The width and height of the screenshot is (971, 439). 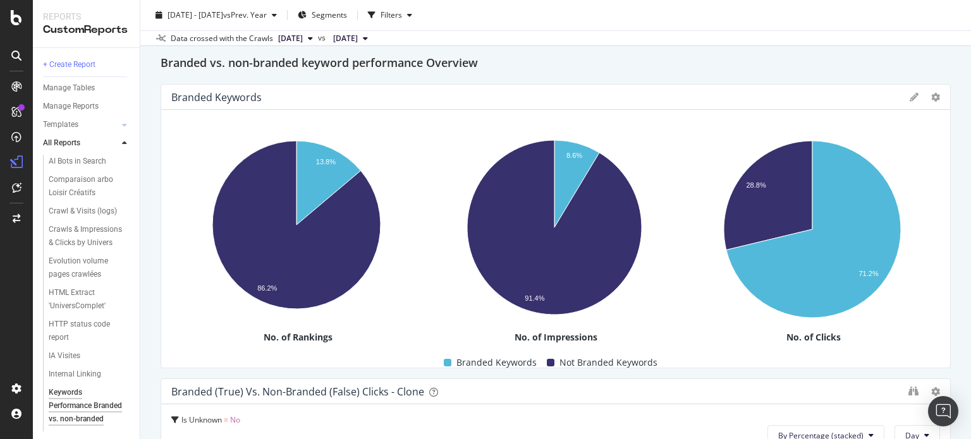 I want to click on div: CustomReports, so click(x=86, y=30).